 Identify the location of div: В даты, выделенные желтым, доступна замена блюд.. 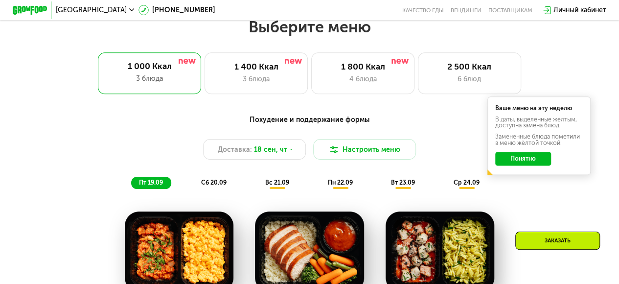
(539, 122).